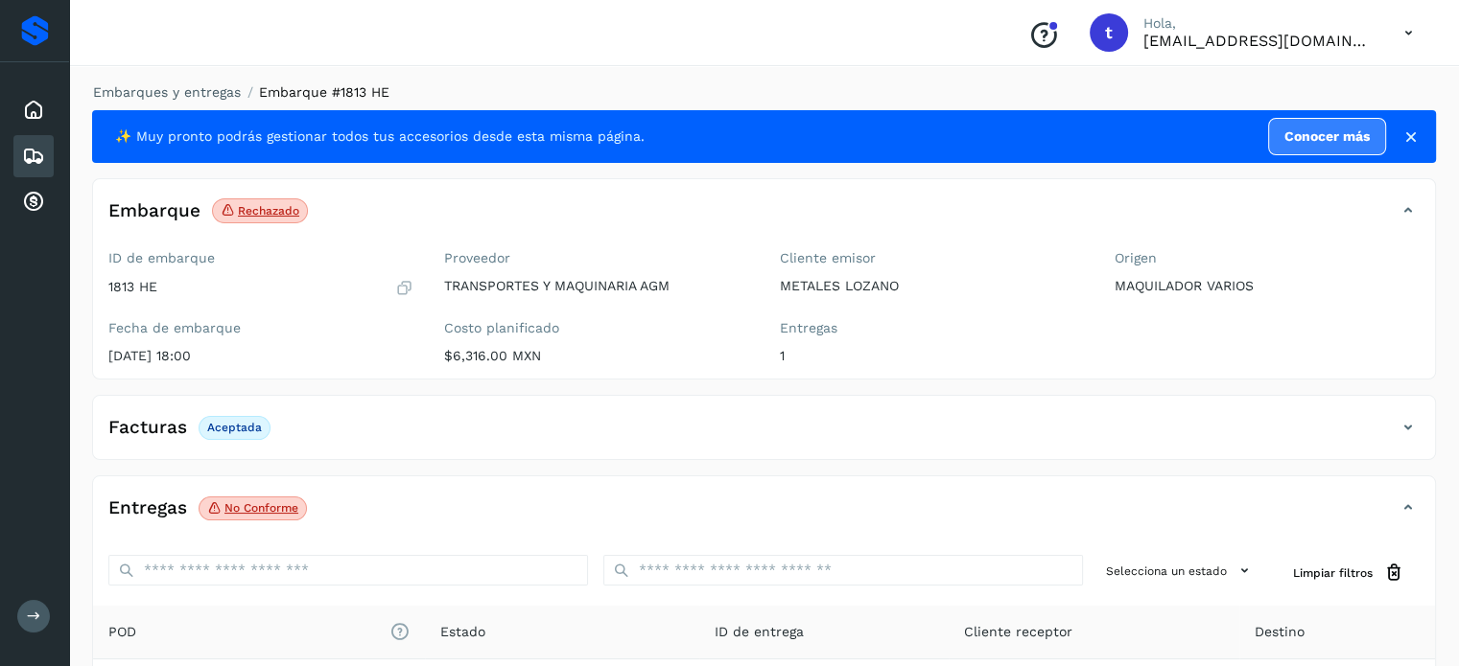 This screenshot has height=666, width=1459. What do you see at coordinates (1332, 573) in the screenshot?
I see `span: Limpiar filtros` at bounding box center [1332, 573].